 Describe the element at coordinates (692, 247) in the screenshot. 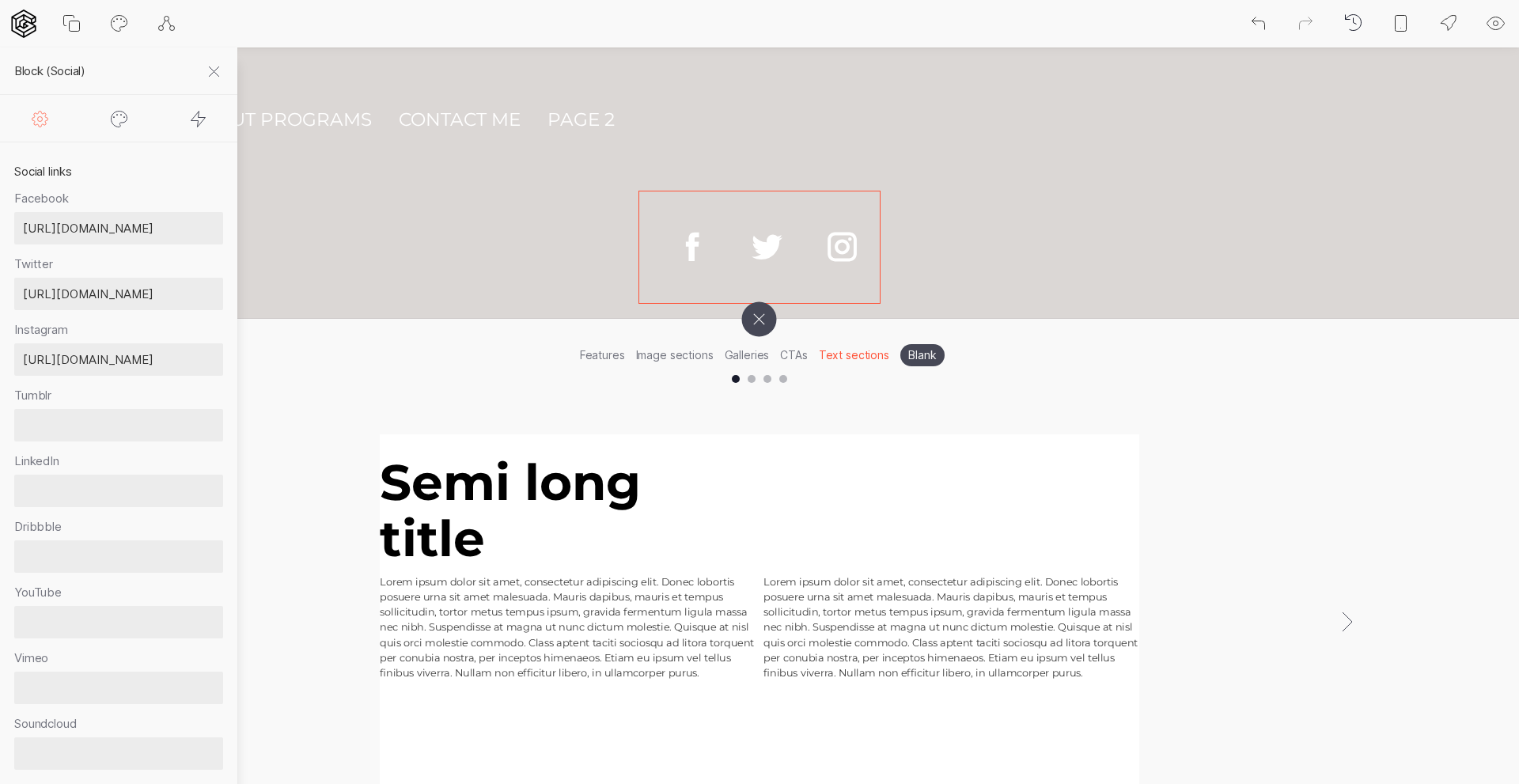

I see `a: facebook` at that location.